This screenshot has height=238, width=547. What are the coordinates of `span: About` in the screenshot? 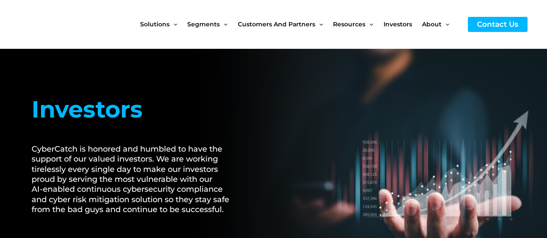 It's located at (432, 24).